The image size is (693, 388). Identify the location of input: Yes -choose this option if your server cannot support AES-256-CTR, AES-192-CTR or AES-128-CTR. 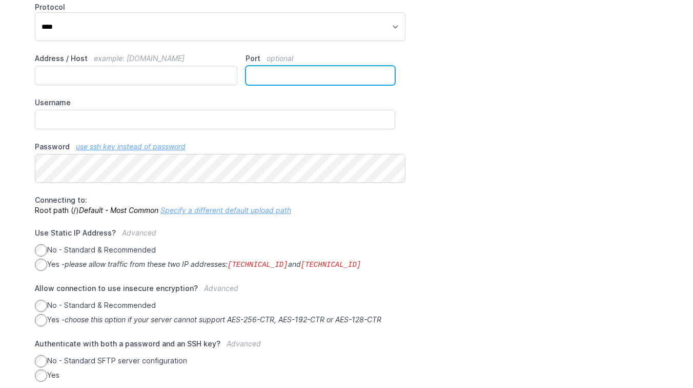
(41, 320).